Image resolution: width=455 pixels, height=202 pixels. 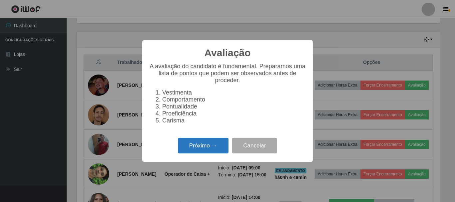 I want to click on li: Proeficiência, so click(x=234, y=114).